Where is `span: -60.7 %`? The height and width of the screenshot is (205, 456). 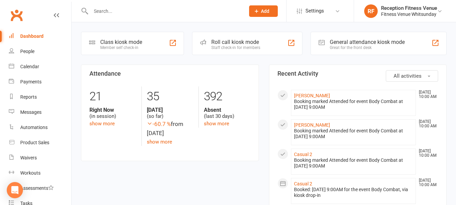
span: -60.7 % is located at coordinates (159, 124).